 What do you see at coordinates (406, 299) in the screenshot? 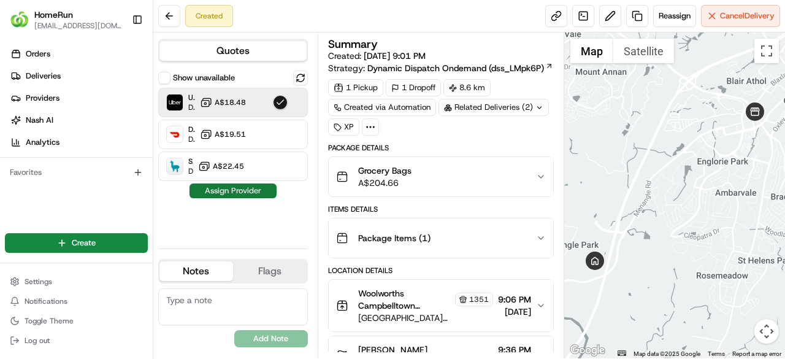
I see `span: Woolworths Campbelltown Marketfair Manager Manager` at bounding box center [406, 299].